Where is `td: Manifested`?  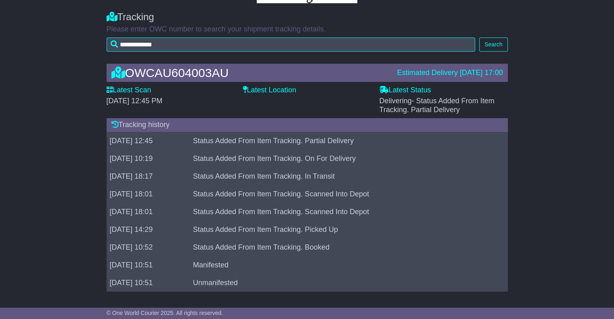
td: Manifested is located at coordinates (343, 265).